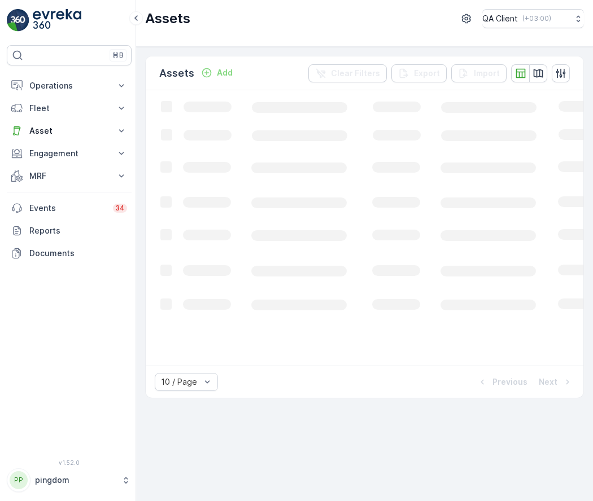 The width and height of the screenshot is (593, 501). I want to click on button: Asset, so click(69, 131).